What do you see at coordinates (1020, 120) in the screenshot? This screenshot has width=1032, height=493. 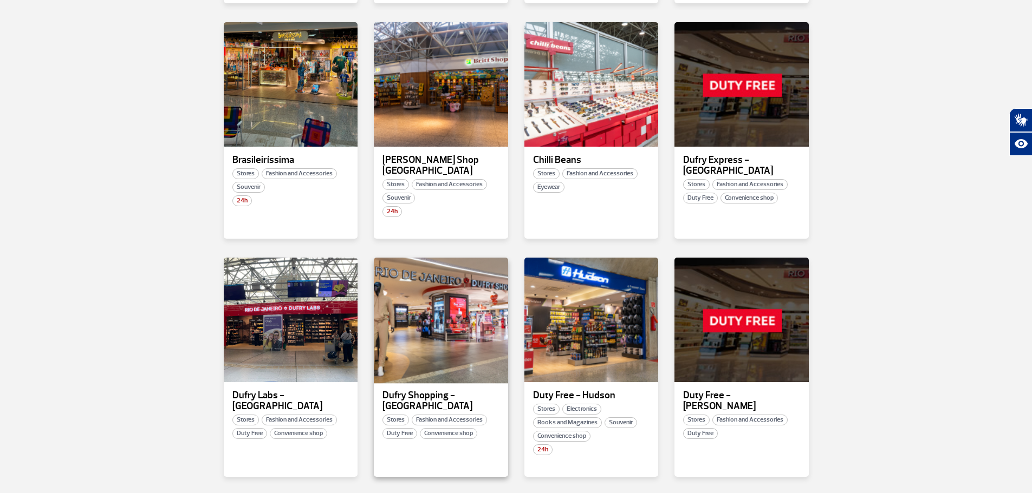 I see `button: Abrir tradutor de língua de sinais.` at bounding box center [1020, 120].